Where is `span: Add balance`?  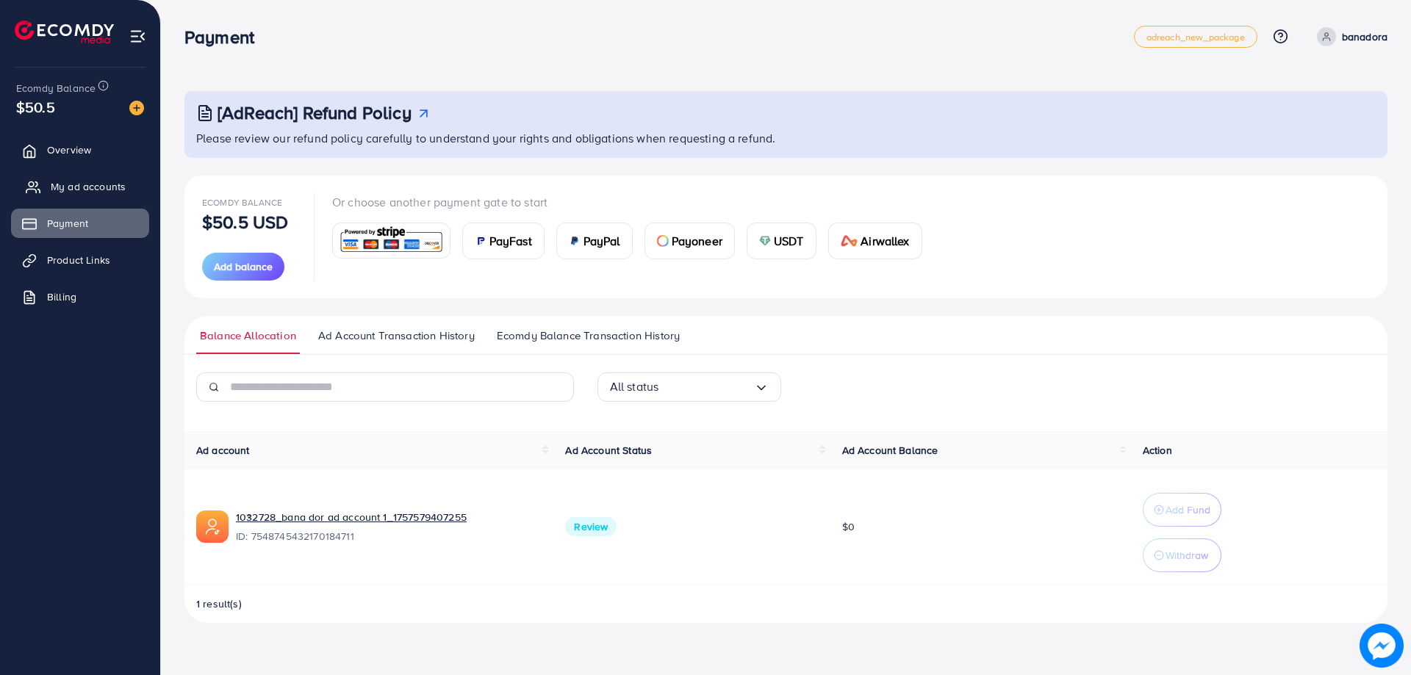 span: Add balance is located at coordinates (243, 267).